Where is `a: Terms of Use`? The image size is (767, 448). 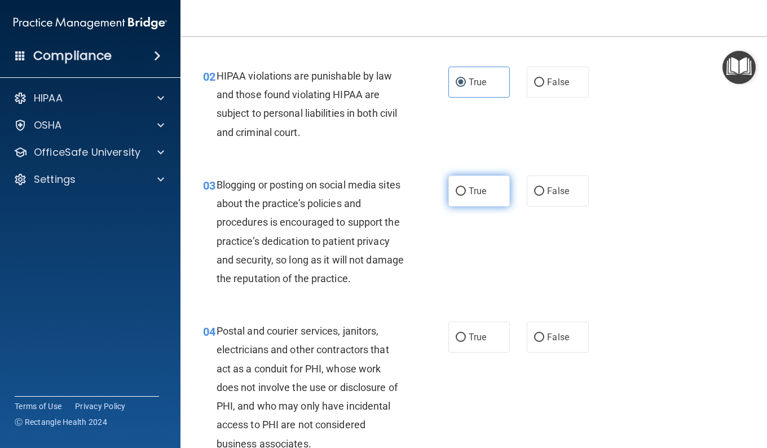
a: Terms of Use is located at coordinates (38, 406).